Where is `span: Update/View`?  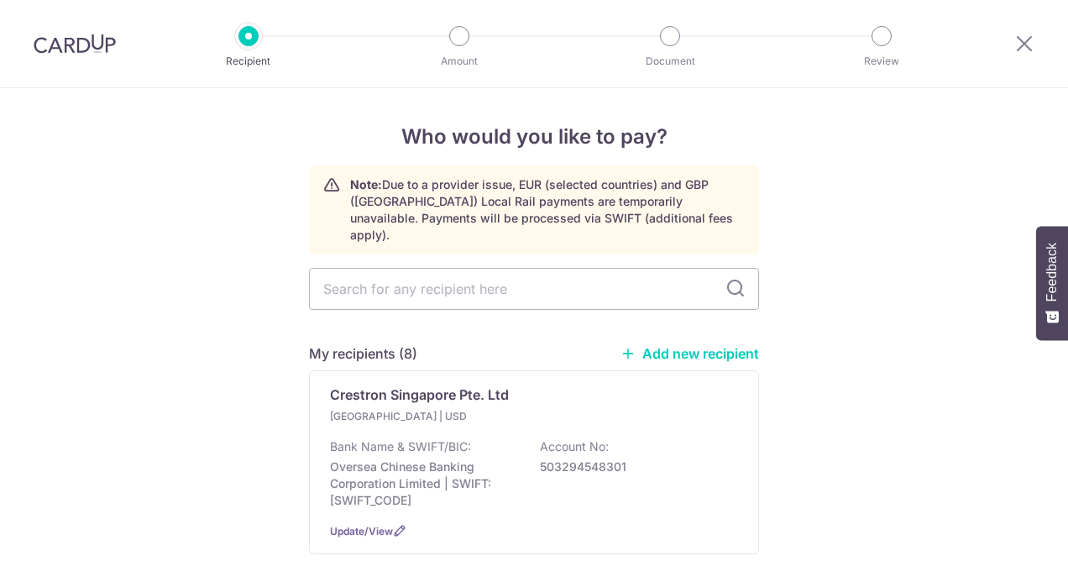
span: Update/View is located at coordinates (361, 530).